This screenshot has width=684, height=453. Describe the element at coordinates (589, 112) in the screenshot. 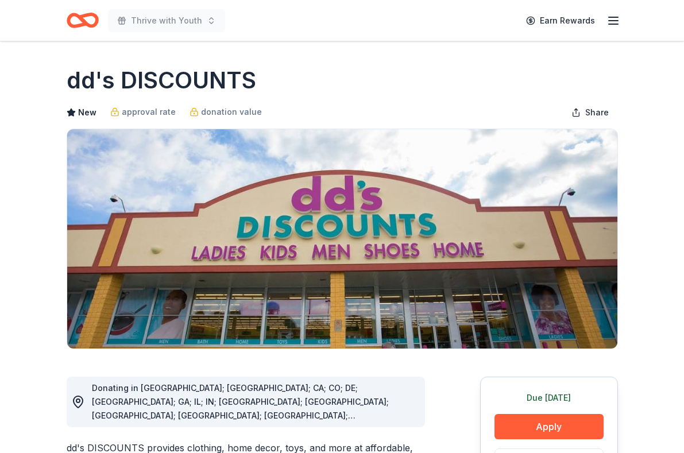

I see `button: Share` at that location.